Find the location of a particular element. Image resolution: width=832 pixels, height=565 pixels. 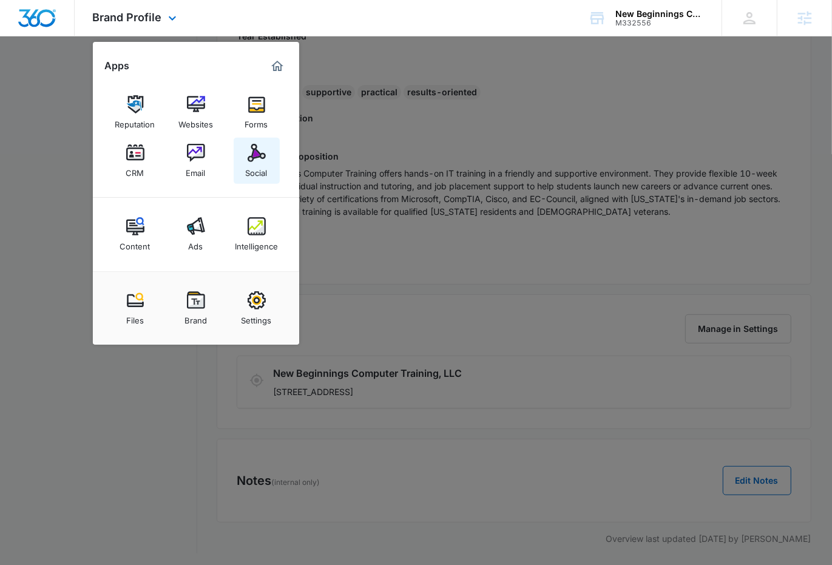

a: Websites is located at coordinates (196, 112).